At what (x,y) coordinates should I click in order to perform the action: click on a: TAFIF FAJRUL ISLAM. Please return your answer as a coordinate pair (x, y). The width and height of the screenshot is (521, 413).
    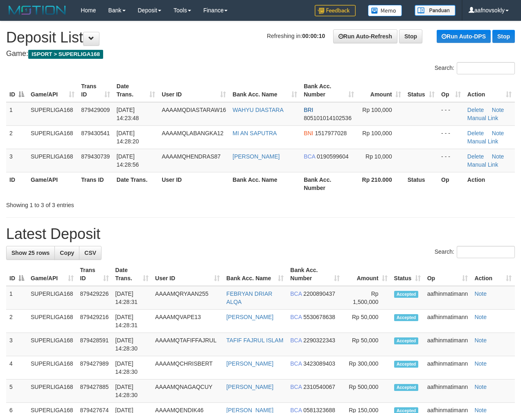
    Looking at the image, I should click on (254, 341).